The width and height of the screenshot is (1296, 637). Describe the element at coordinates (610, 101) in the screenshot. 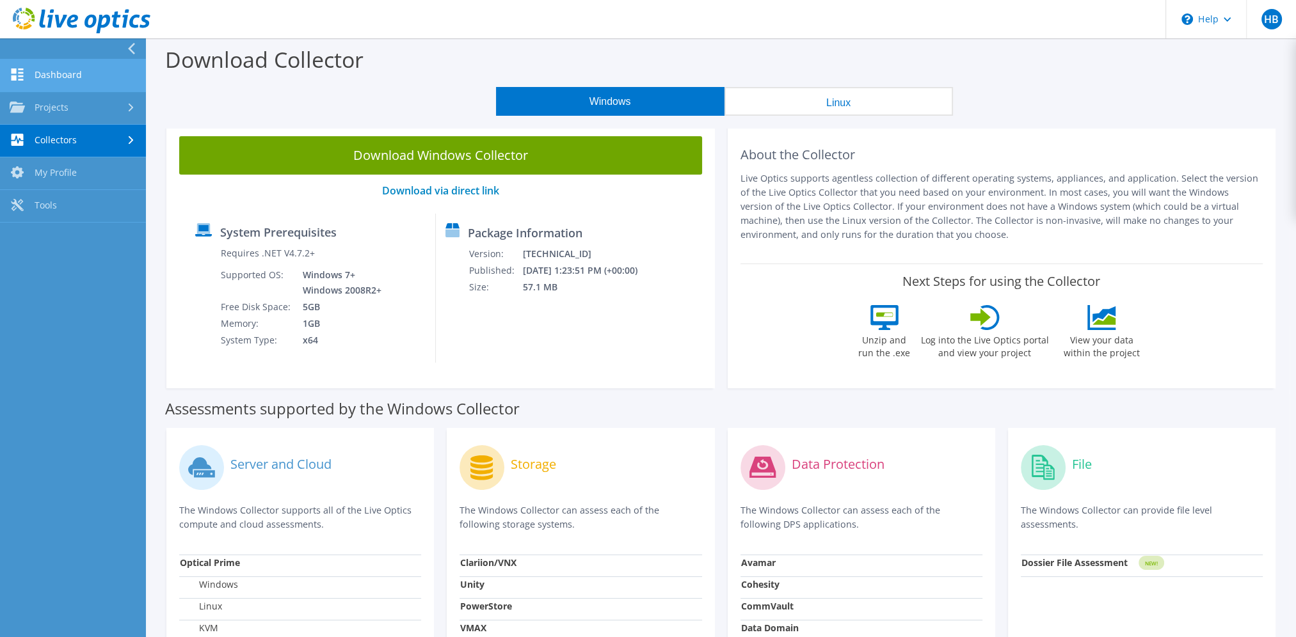

I see `button: Windows` at that location.